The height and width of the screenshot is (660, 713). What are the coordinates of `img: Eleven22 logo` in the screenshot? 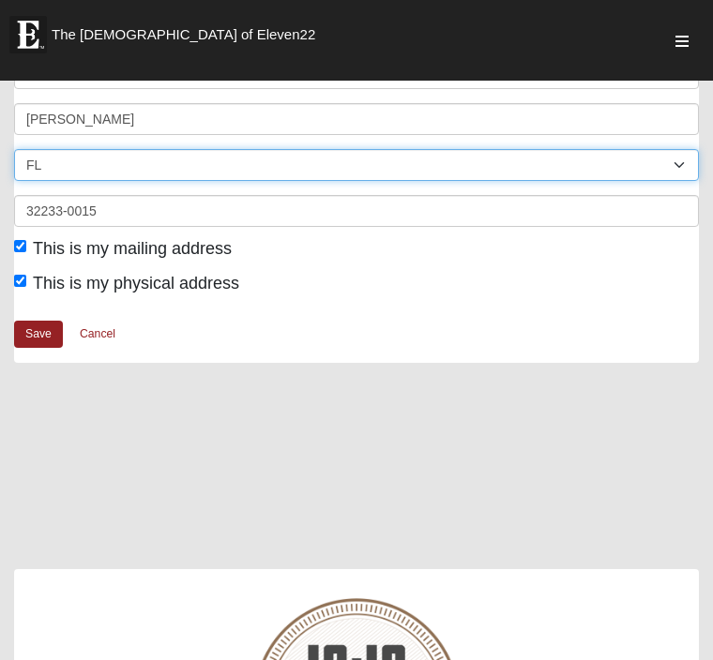 It's located at (28, 35).